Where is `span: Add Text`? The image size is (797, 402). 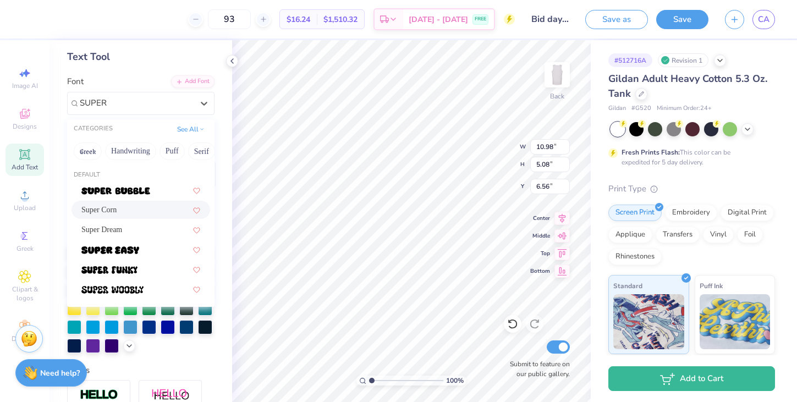
span: Add Text is located at coordinates (25, 167).